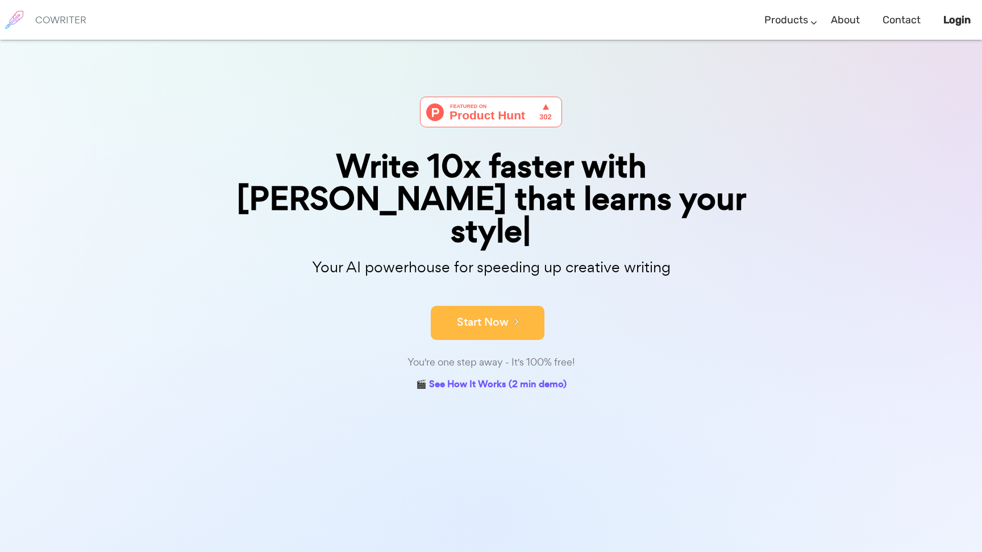 The image size is (982, 552). What do you see at coordinates (61, 20) in the screenshot?
I see `h6: COWRITER` at bounding box center [61, 20].